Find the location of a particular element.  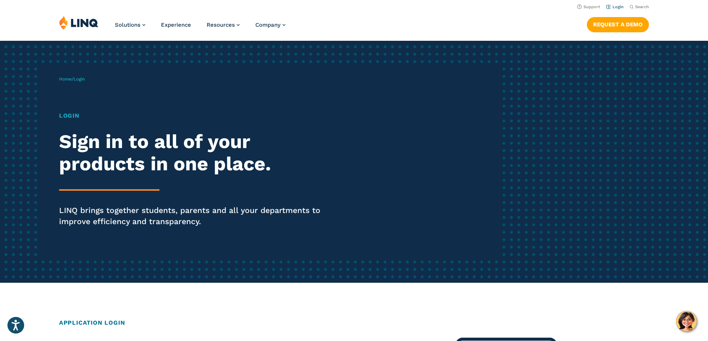

nav: Button Navigation is located at coordinates (618, 24).